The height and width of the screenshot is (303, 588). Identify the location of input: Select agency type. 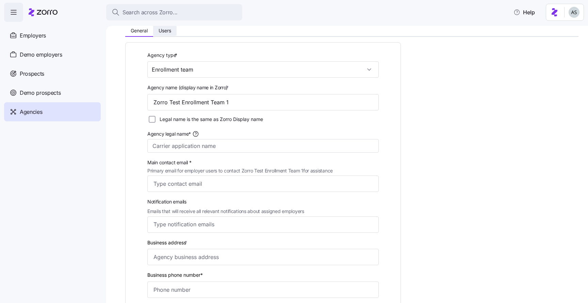
(263, 69).